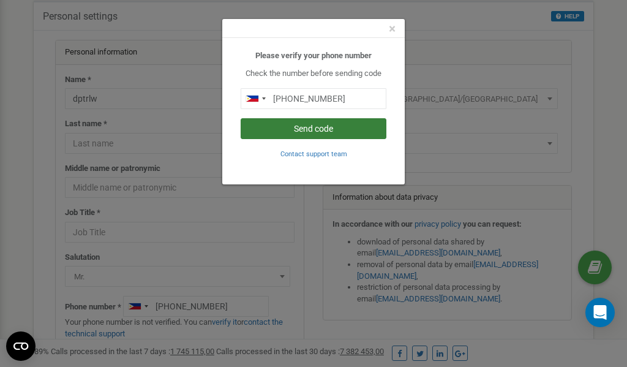 The width and height of the screenshot is (627, 367). What do you see at coordinates (314, 99) in the screenshot?
I see `input: 0905 123 4567` at bounding box center [314, 99].